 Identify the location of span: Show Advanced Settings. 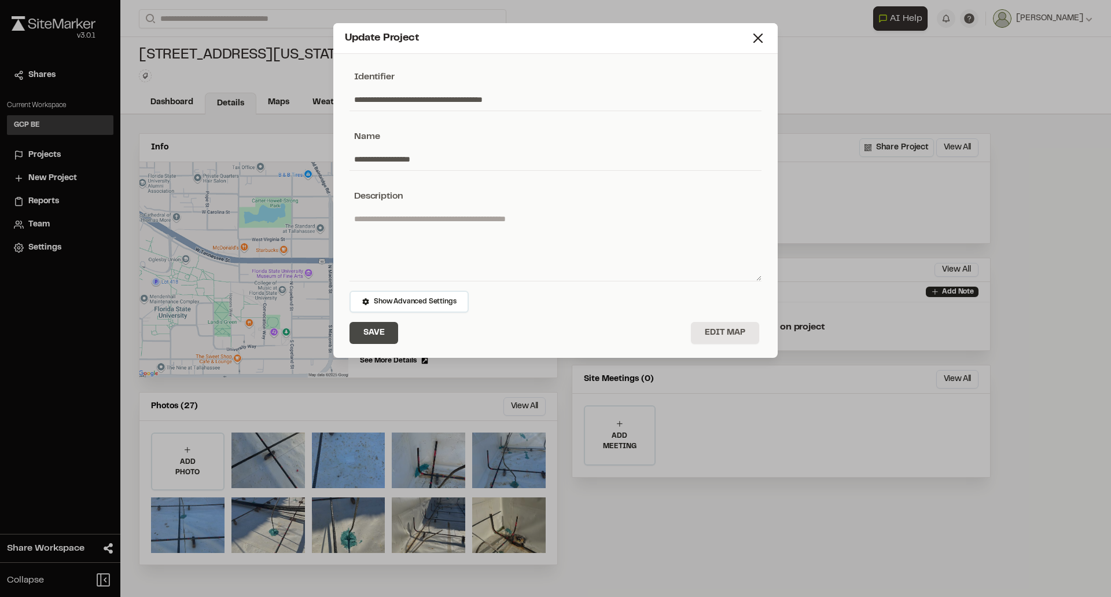
(415, 302).